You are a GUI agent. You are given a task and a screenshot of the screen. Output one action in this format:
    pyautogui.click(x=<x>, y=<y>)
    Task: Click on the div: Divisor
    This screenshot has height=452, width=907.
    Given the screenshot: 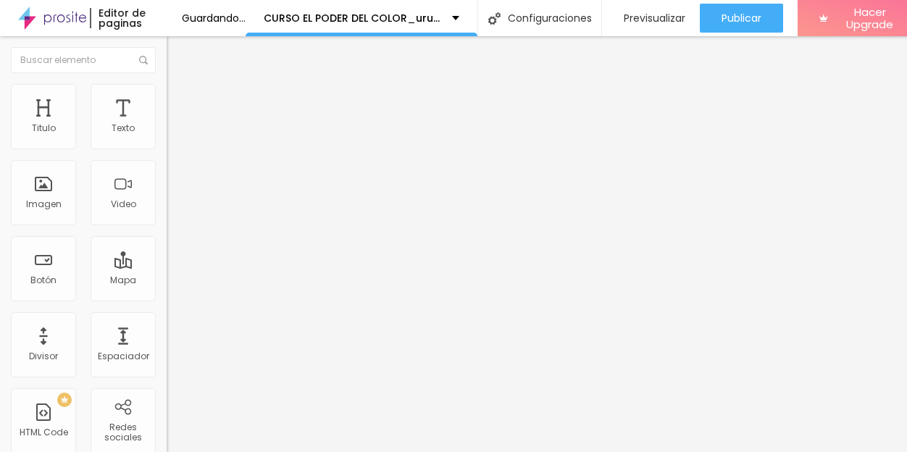 What is the action you would take?
    pyautogui.click(x=43, y=357)
    